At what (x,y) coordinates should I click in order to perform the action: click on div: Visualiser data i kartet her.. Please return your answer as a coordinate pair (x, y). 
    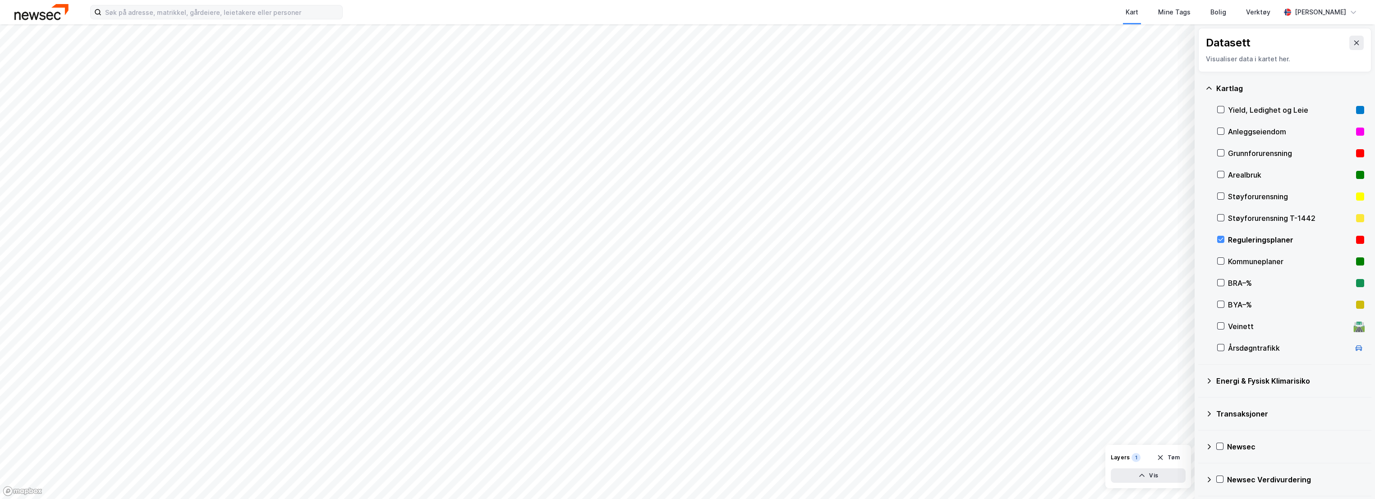
    Looking at the image, I should click on (1285, 59).